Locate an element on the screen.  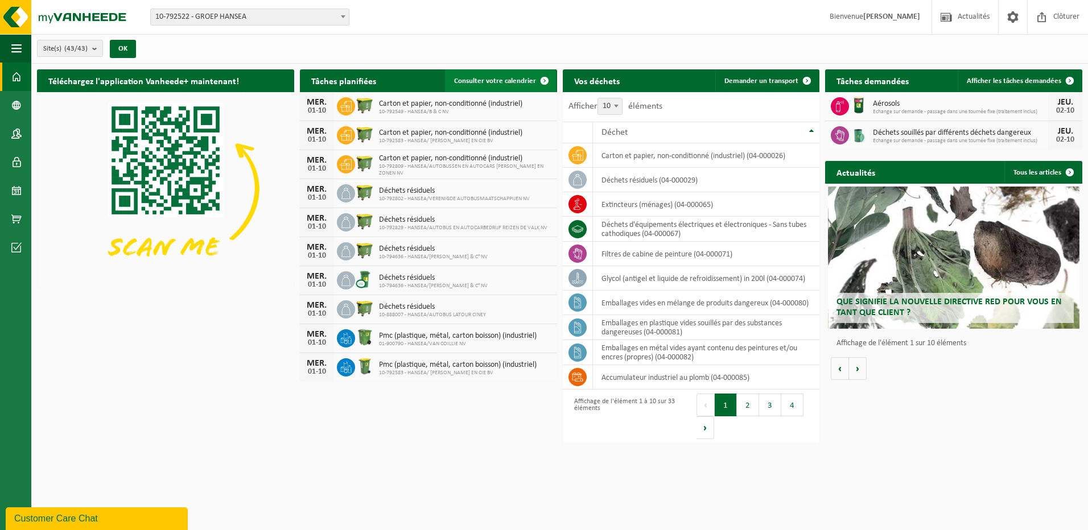
span: Site(s) is located at coordinates (65, 49).